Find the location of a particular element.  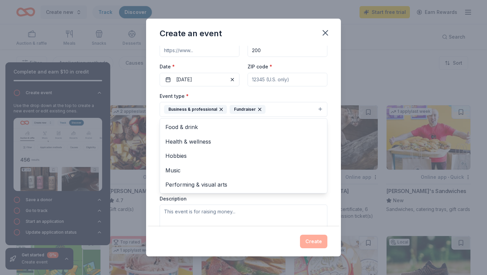

span: Health & wellness is located at coordinates (244, 141).